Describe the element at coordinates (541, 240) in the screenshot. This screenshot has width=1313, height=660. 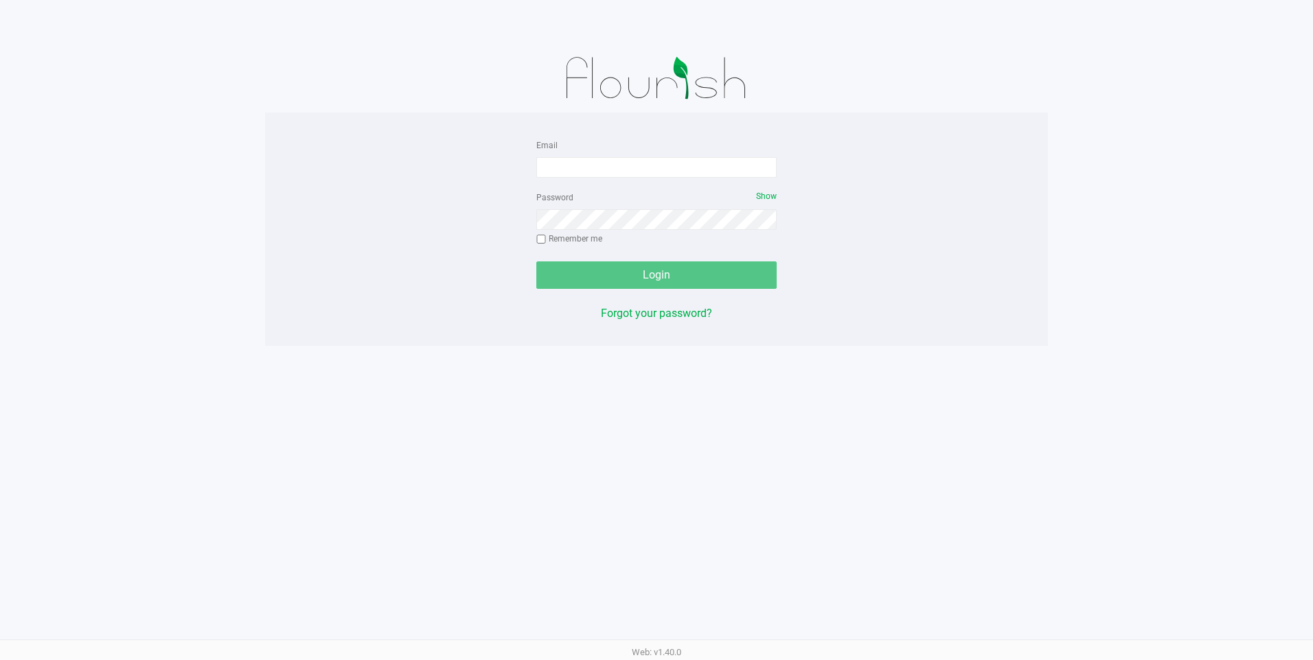
I see `input: Remember me` at that location.